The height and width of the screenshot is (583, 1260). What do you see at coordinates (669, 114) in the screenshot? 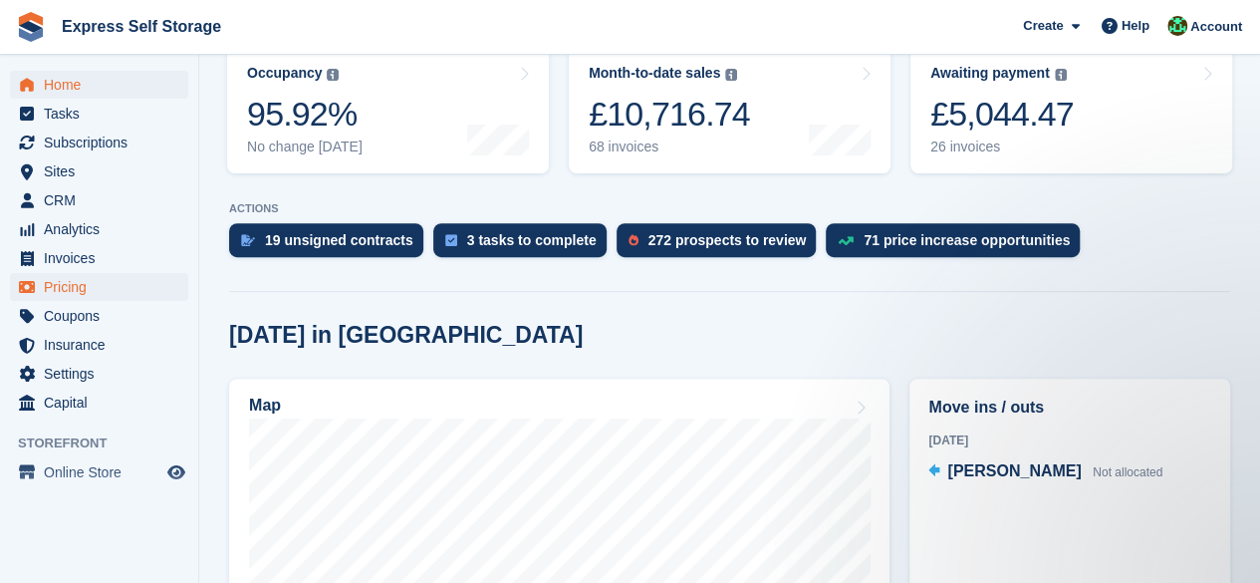
I see `div: £10,716.74` at bounding box center [669, 114].